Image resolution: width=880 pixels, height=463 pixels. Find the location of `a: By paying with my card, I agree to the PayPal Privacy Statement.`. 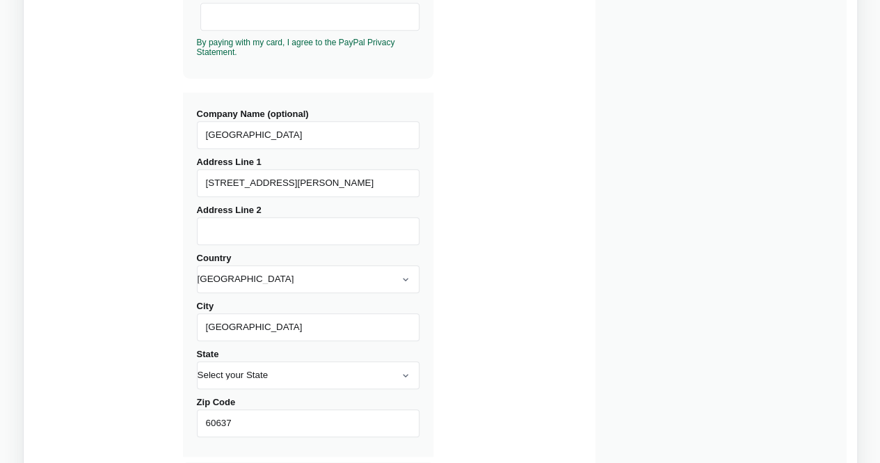

a: By paying with my card, I agree to the PayPal Privacy Statement. is located at coordinates (296, 47).